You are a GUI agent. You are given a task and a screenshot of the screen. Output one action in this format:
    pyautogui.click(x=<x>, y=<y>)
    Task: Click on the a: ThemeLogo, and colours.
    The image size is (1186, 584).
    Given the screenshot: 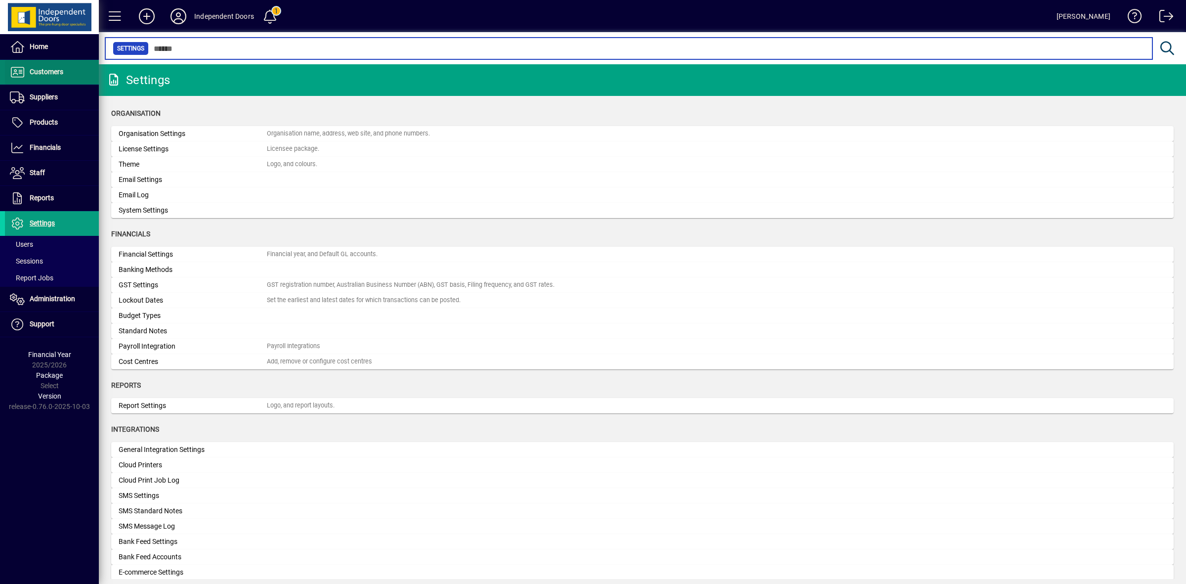 What is the action you would take?
    pyautogui.click(x=642, y=164)
    